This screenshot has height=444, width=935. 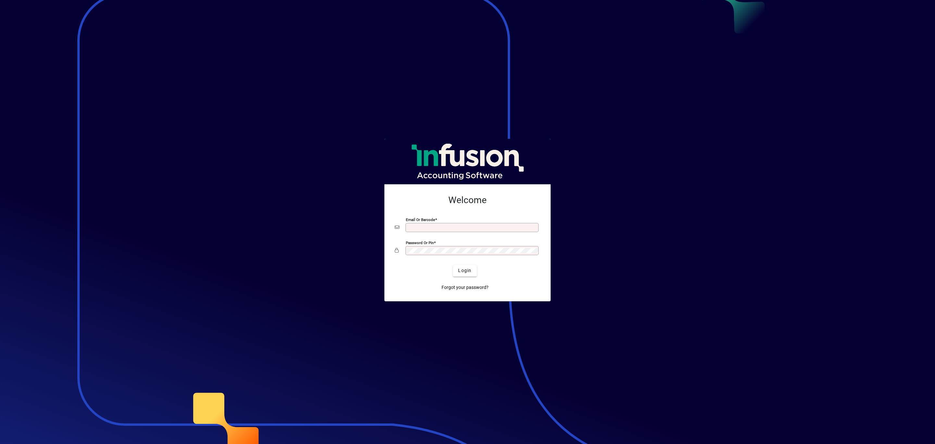 What do you see at coordinates (421, 219) in the screenshot?
I see `mat-label: Email or Barcode` at bounding box center [421, 219].